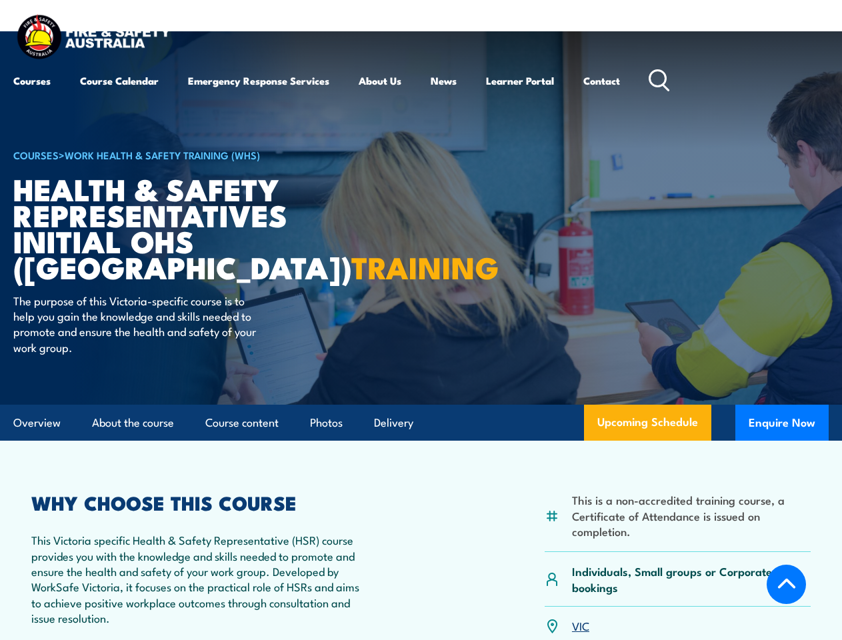 This screenshot has height=640, width=842. What do you see at coordinates (242, 423) in the screenshot?
I see `a: Course content` at bounding box center [242, 423].